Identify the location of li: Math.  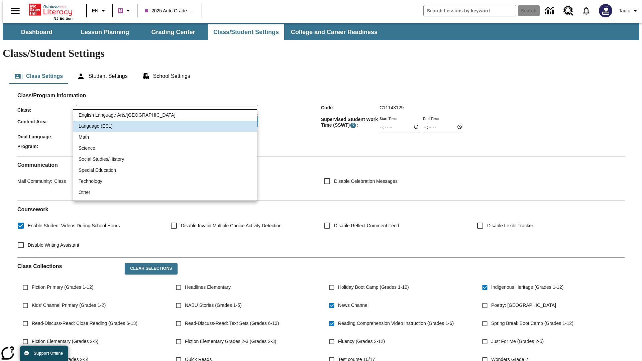
(165, 137).